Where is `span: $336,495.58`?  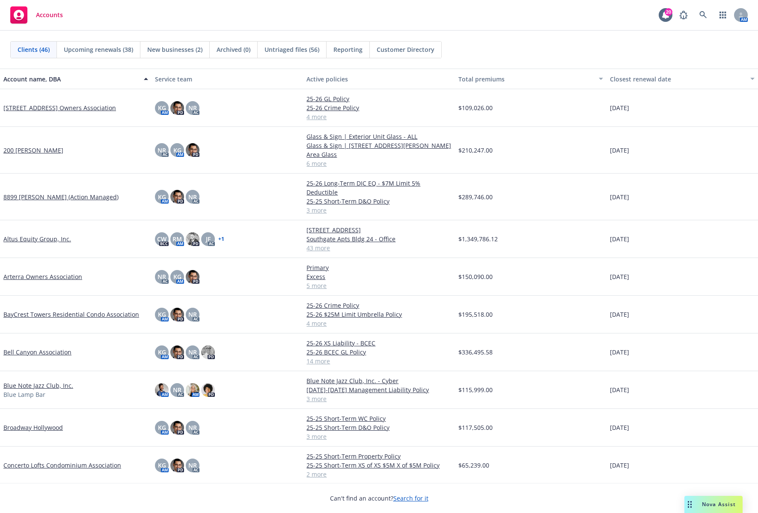
span: $336,495.58 is located at coordinates (476, 352).